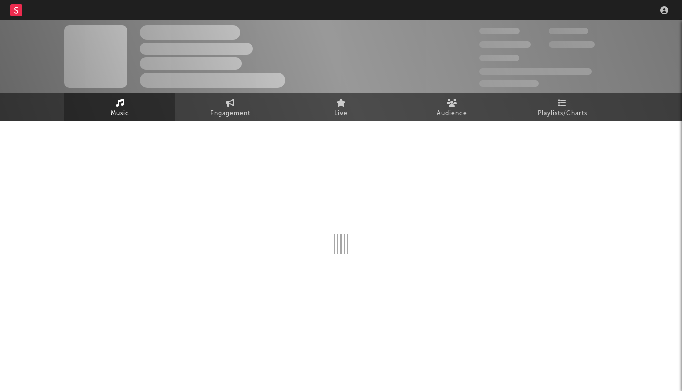 Image resolution: width=682 pixels, height=391 pixels. What do you see at coordinates (499, 31) in the screenshot?
I see `span: 300,000` at bounding box center [499, 31].